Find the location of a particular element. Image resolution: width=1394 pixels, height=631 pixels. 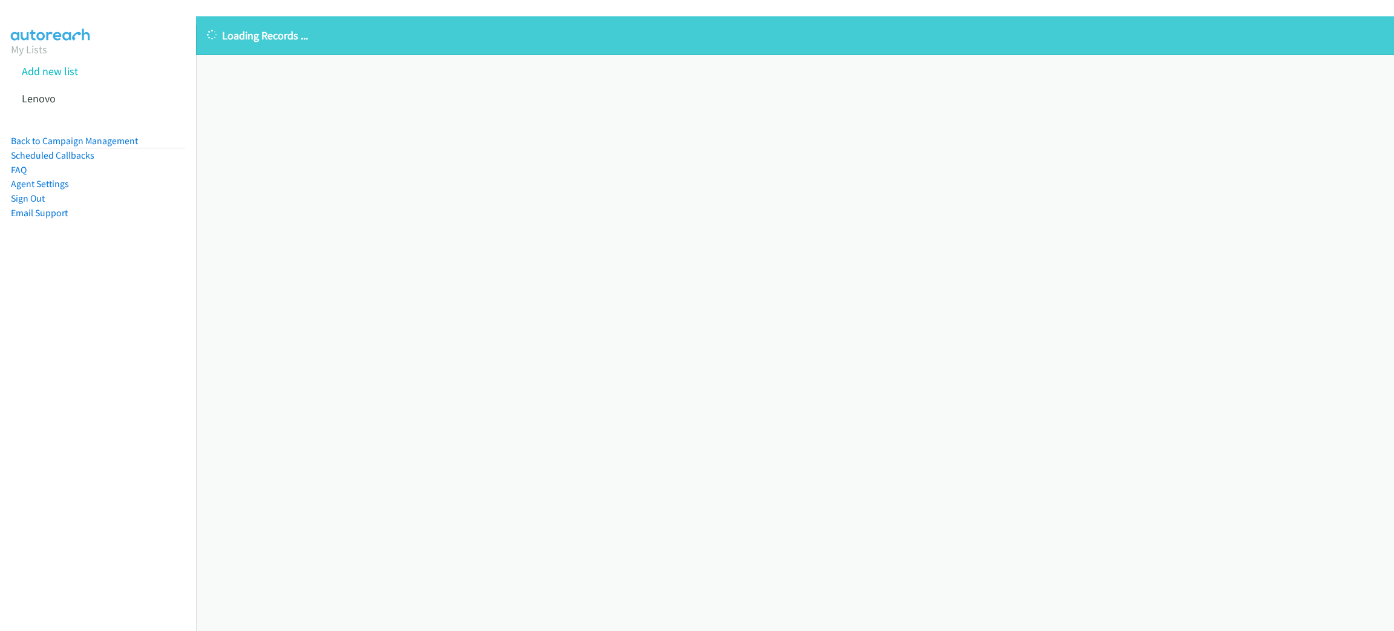

a: Email Support is located at coordinates (39, 212).